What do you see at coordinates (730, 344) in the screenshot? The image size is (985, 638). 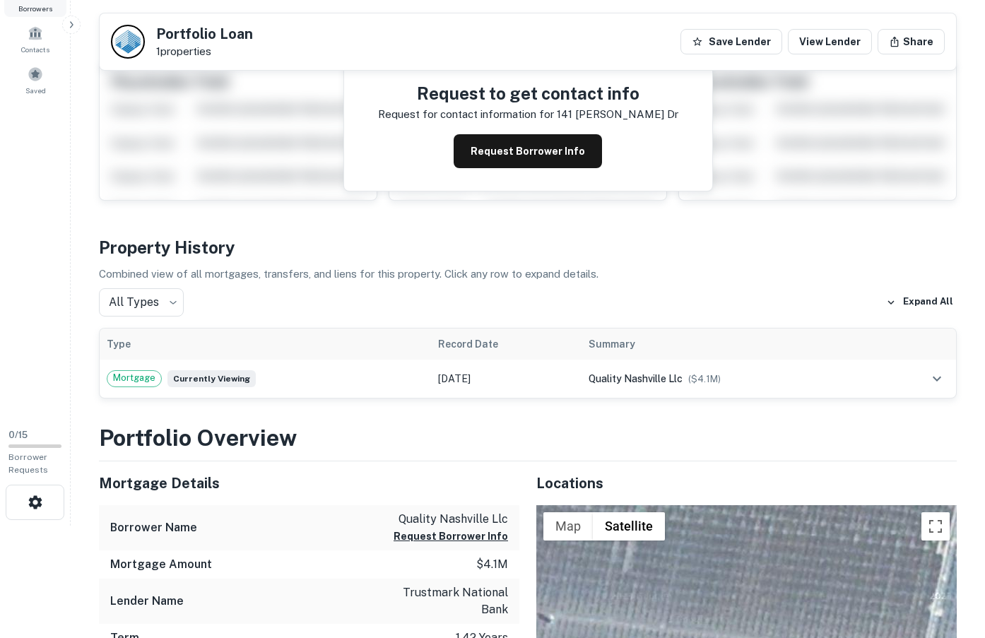 I see `th: Summary` at bounding box center [730, 344].